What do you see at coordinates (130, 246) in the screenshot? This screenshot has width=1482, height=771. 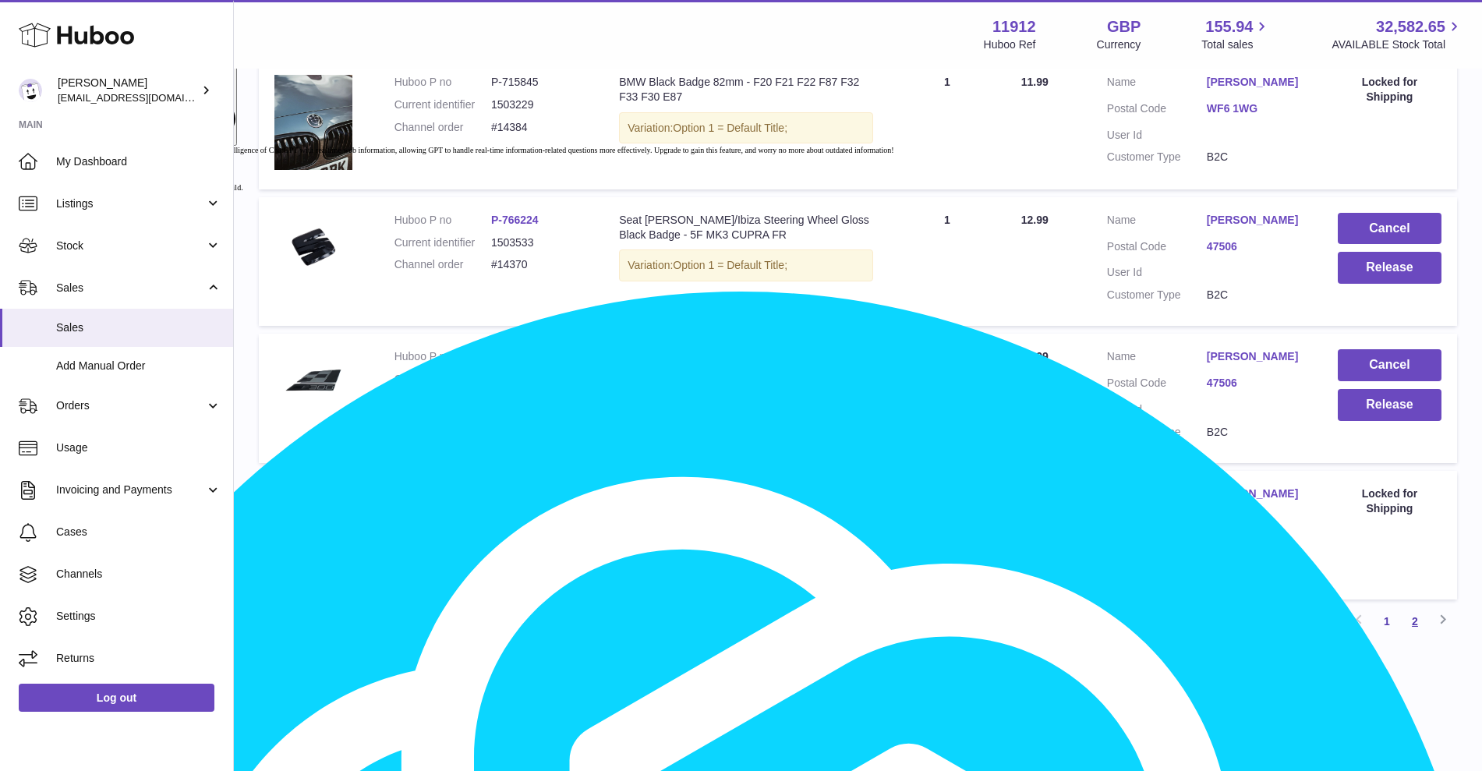 I see `span: Stock` at bounding box center [130, 246].